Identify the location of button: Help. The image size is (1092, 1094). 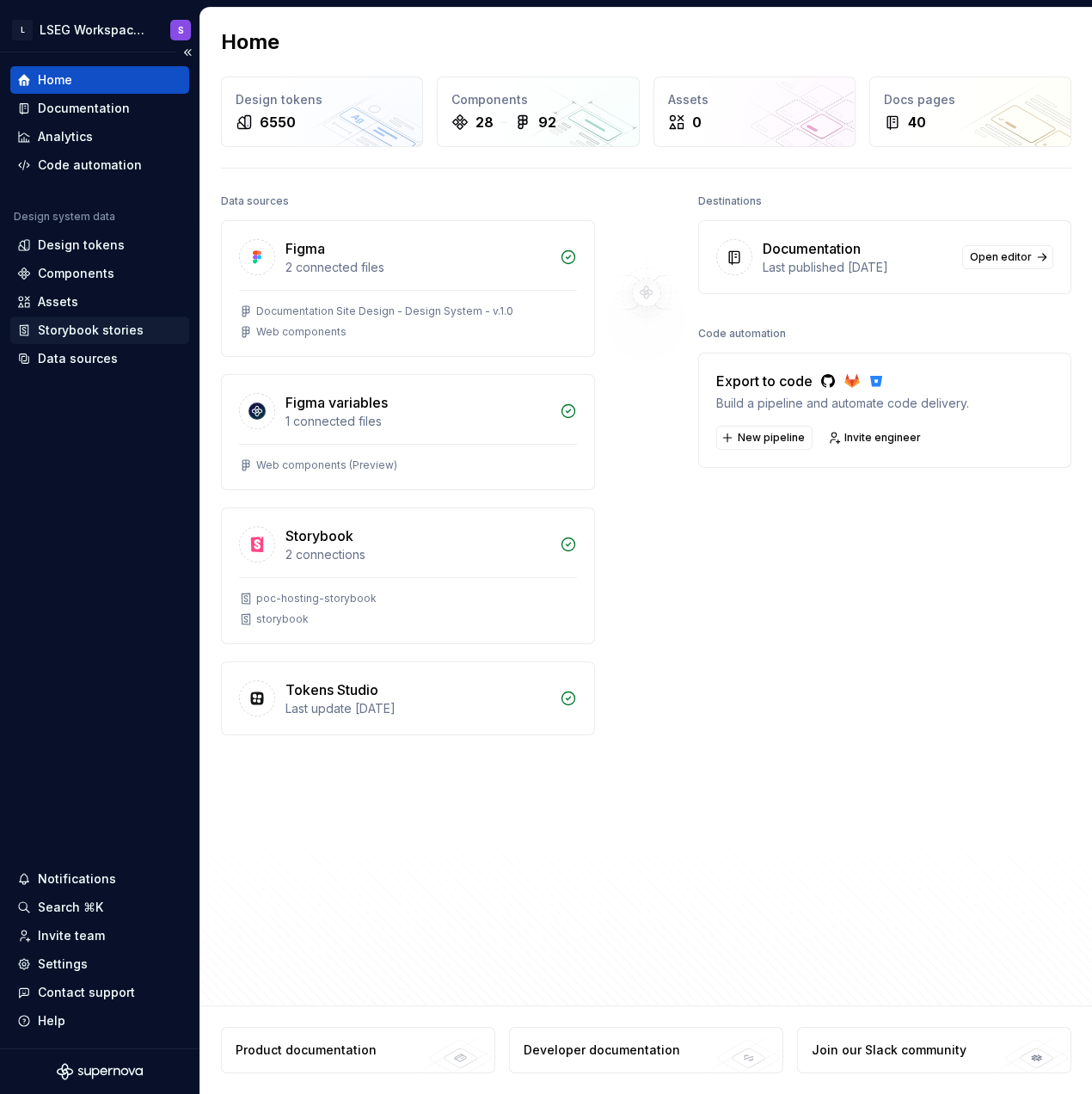
(100, 1021).